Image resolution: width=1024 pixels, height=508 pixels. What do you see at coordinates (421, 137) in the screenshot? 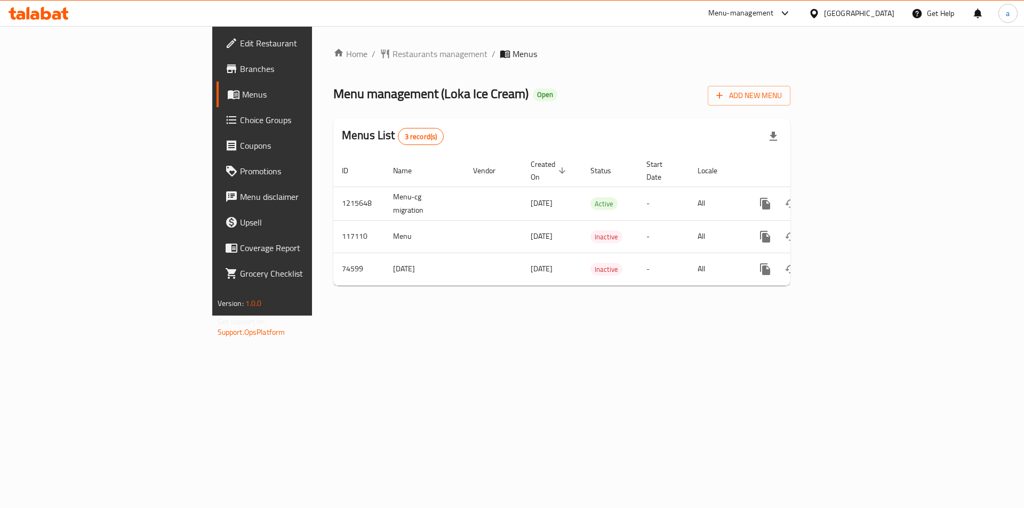
I see `div: Total records count` at bounding box center [421, 137].